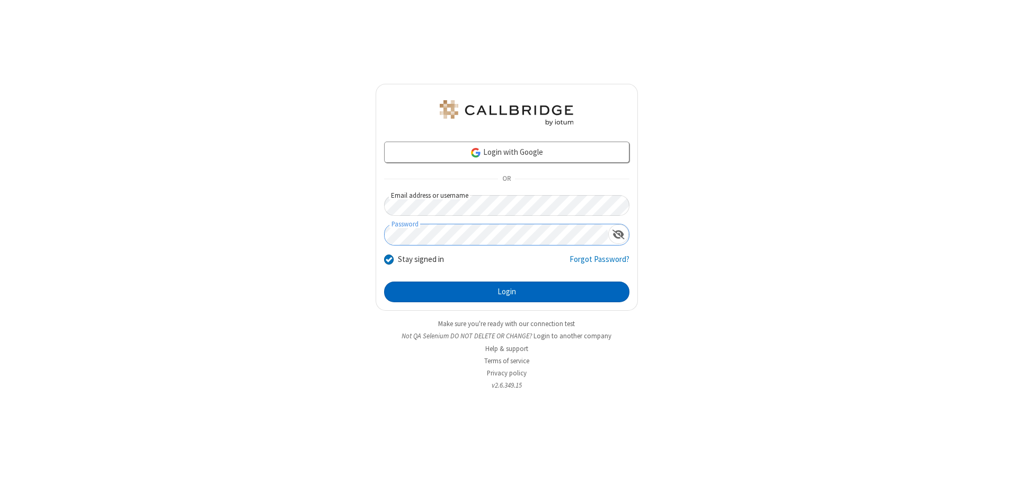 Image resolution: width=1013 pixels, height=482 pixels. Describe the element at coordinates (506, 372) in the screenshot. I see `a: Privacy policy` at that location.